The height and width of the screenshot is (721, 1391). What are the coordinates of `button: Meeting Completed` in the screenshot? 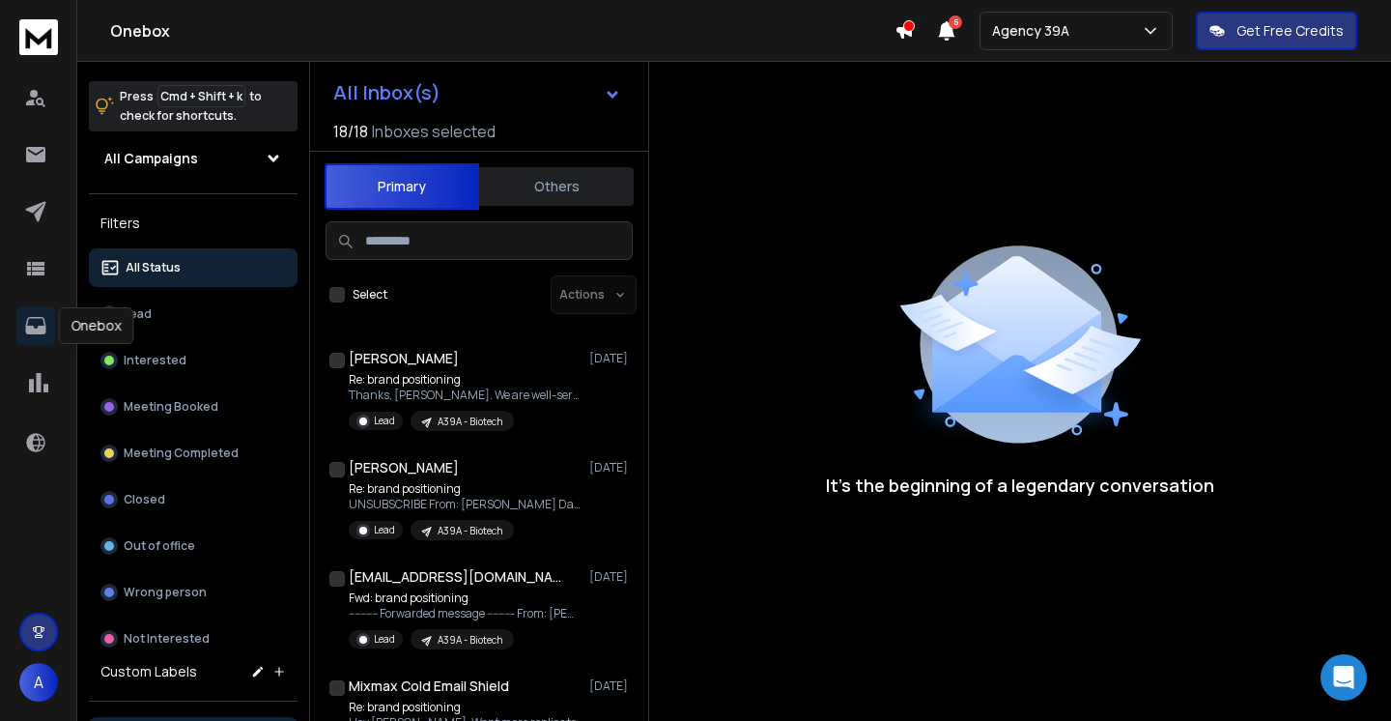 It's located at (193, 453).